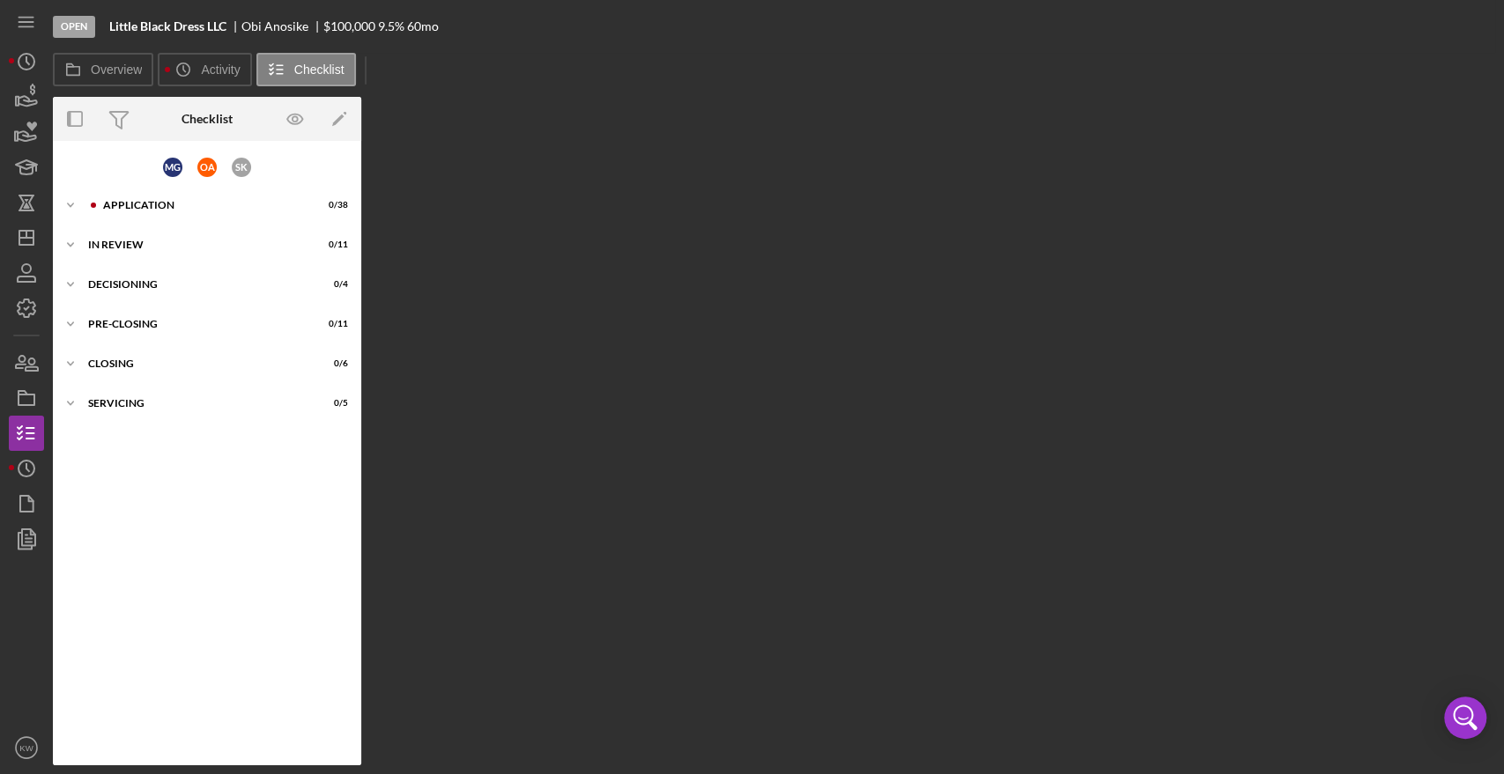  Describe the element at coordinates (116, 70) in the screenshot. I see `label: Overview` at that location.